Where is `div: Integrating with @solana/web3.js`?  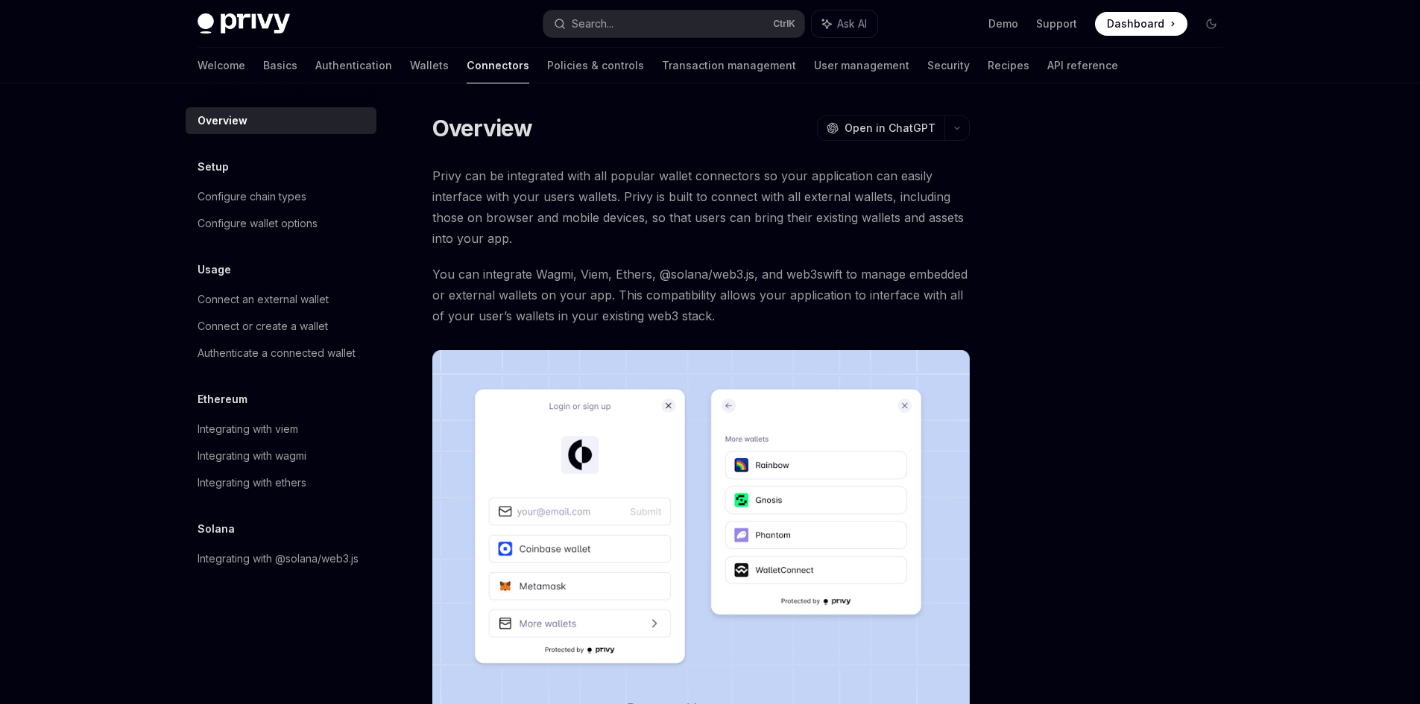
div: Integrating with @solana/web3.js is located at coordinates (278, 559).